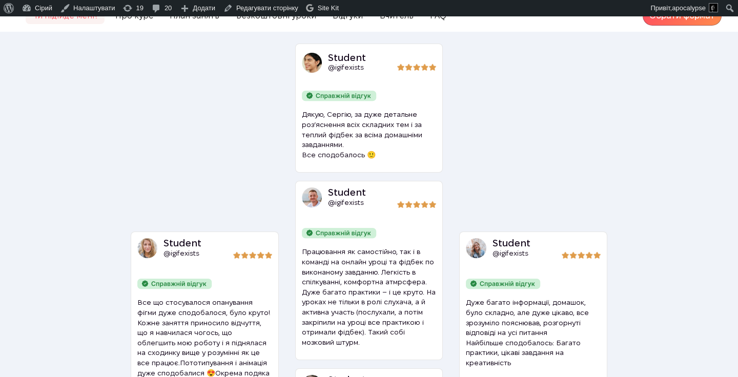 The width and height of the screenshot is (738, 377). What do you see at coordinates (134, 16) in the screenshot?
I see `a: Про курс` at bounding box center [134, 16].